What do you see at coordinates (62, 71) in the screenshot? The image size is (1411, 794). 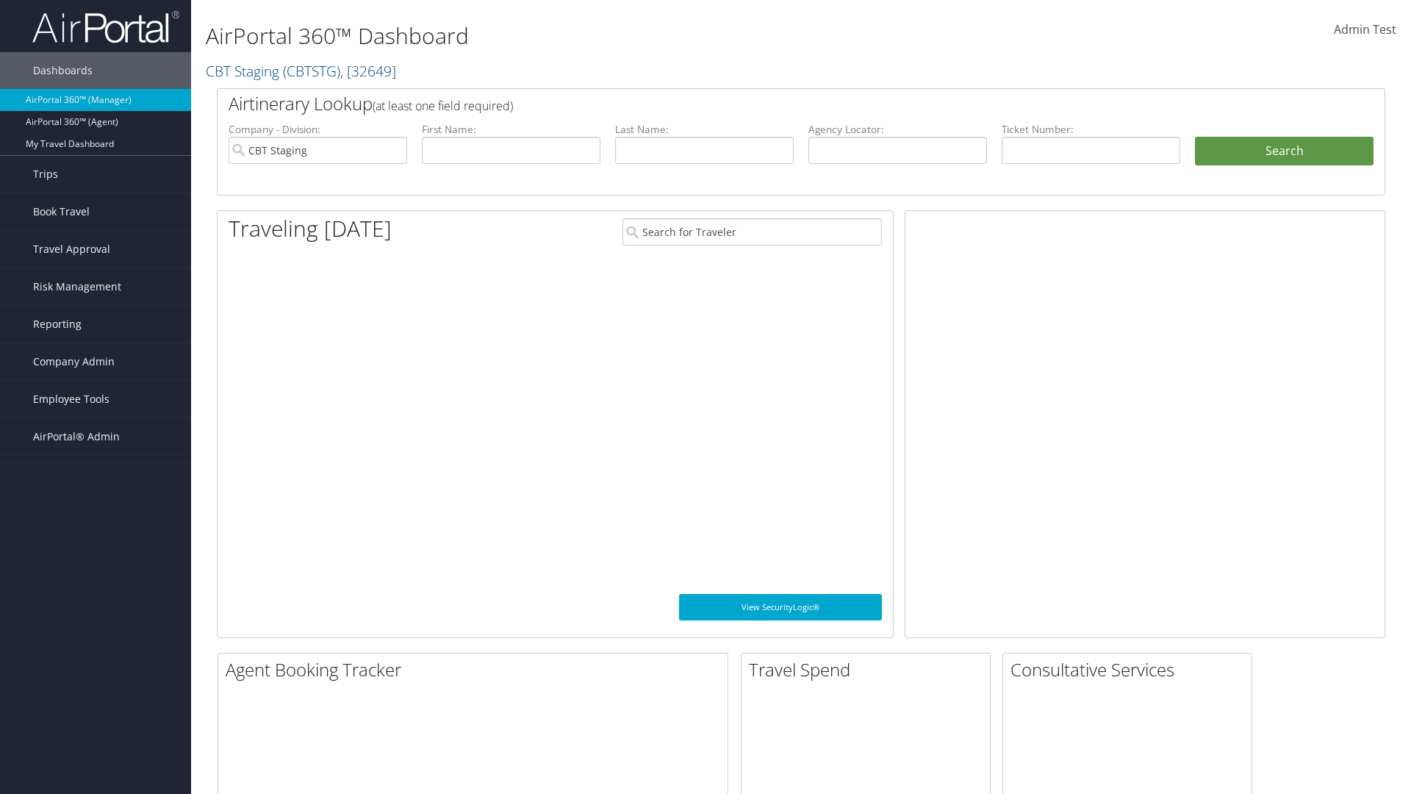 I see `span: Dashboards` at bounding box center [62, 71].